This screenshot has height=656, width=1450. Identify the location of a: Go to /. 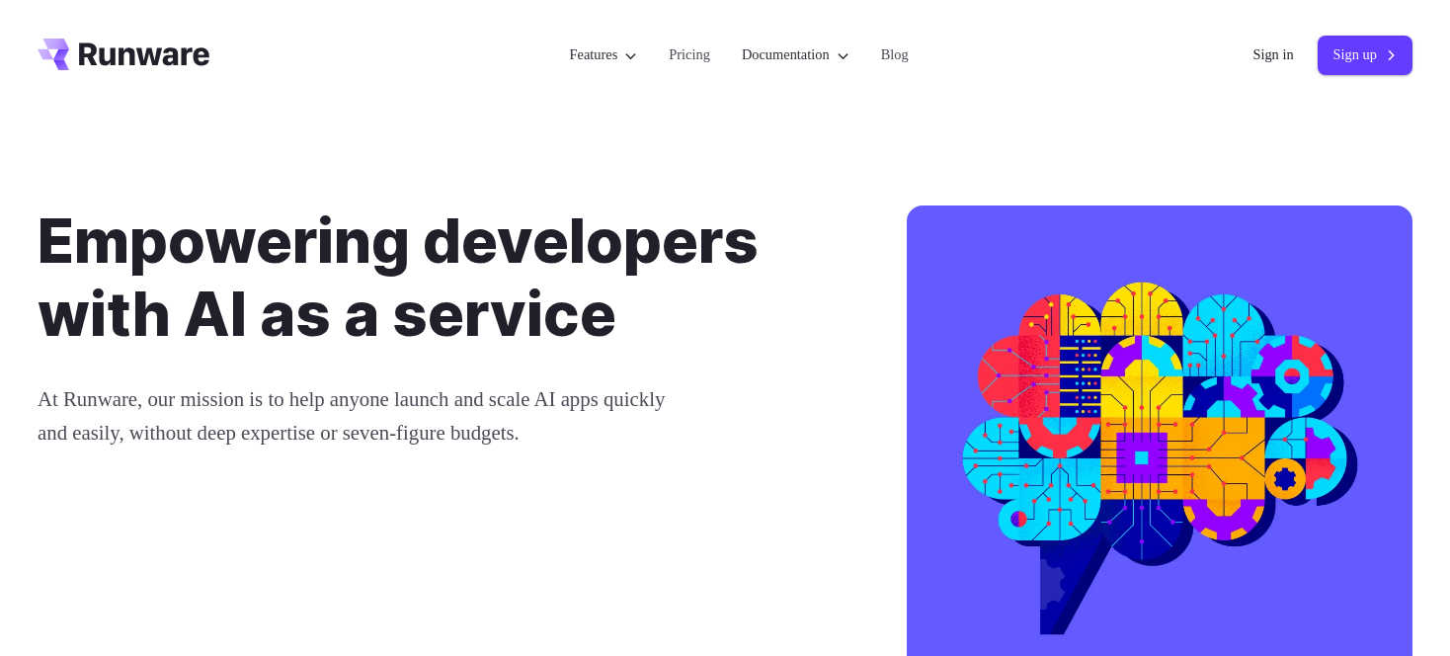
(123, 54).